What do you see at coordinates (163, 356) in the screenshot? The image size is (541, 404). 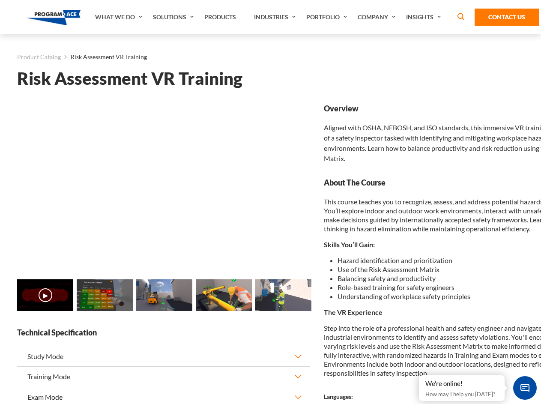 I see `button: Study Mode` at bounding box center [163, 356].